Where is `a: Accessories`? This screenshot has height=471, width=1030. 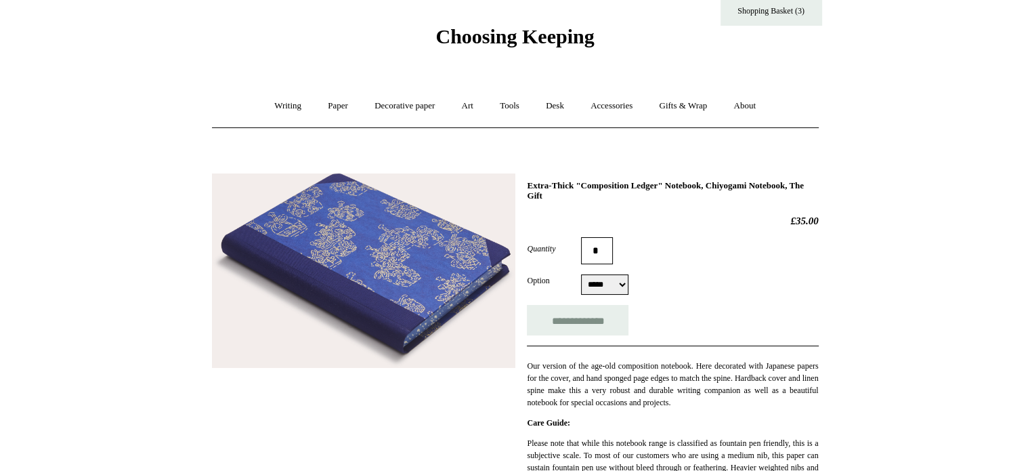
a: Accessories is located at coordinates (611, 106).